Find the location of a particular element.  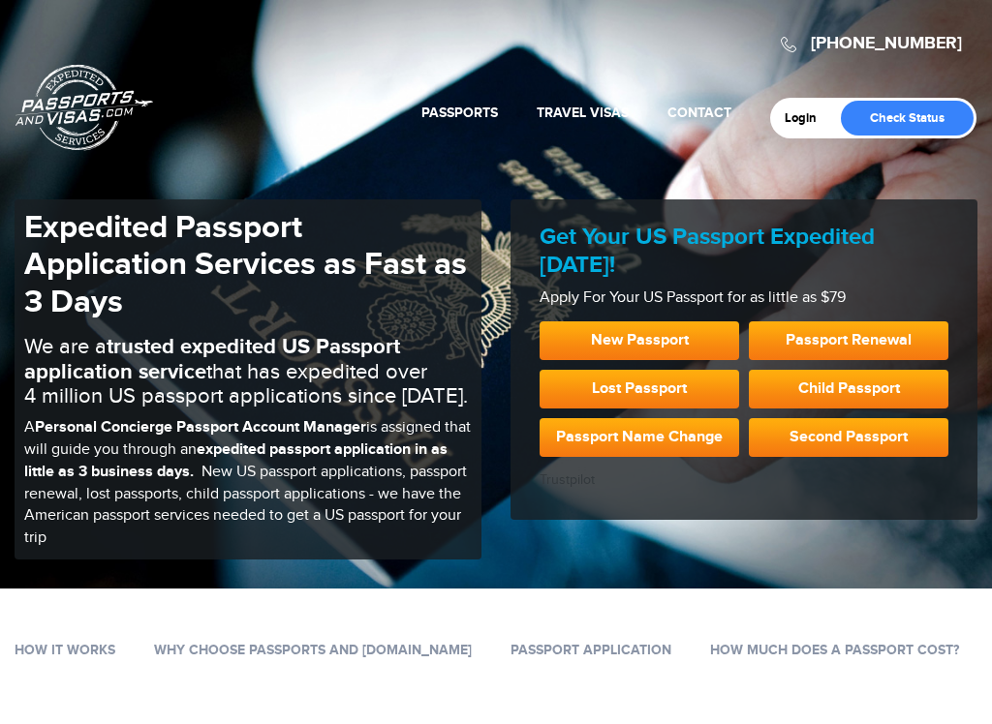

a: Login is located at coordinates (807, 118).